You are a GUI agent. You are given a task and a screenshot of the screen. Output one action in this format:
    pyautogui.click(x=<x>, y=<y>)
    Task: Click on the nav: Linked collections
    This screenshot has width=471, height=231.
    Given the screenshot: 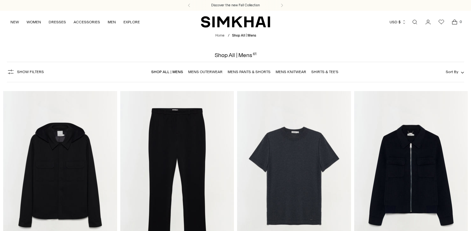 What is the action you would take?
    pyautogui.click(x=245, y=72)
    